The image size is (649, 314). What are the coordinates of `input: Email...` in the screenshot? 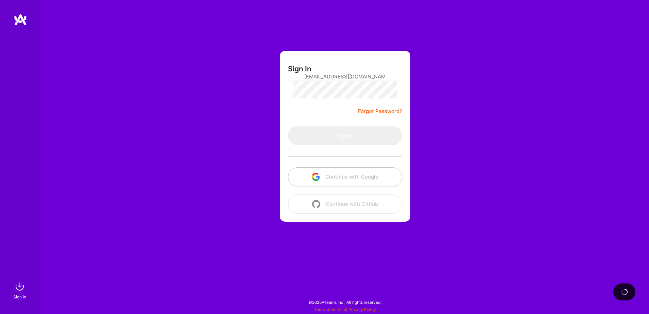 It's located at (345, 76).